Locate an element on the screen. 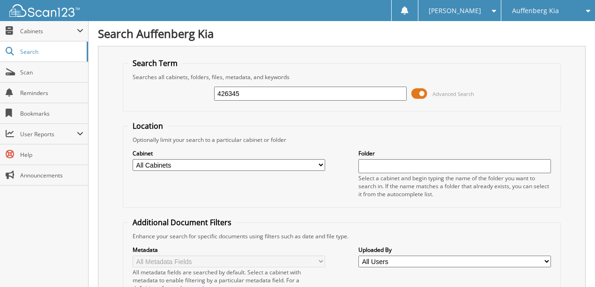 Image resolution: width=595 pixels, height=287 pixels. h1: Search Auffenberg Kia is located at coordinates (342, 33).